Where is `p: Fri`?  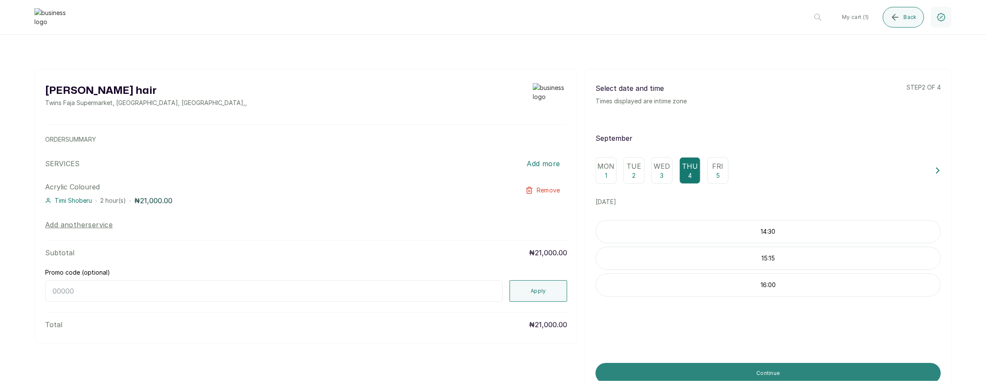
p: Fri is located at coordinates (718, 166).